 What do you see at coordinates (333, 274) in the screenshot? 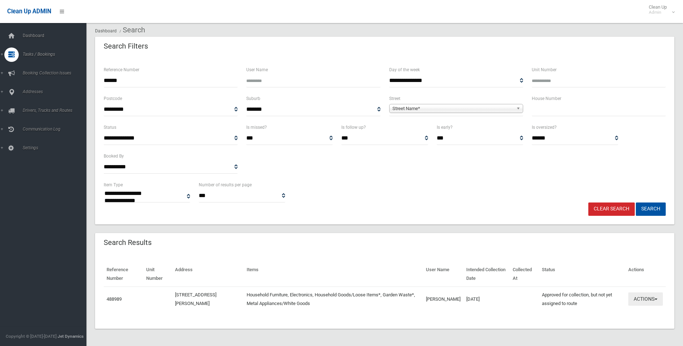
I see `th: Items` at bounding box center [333, 274].